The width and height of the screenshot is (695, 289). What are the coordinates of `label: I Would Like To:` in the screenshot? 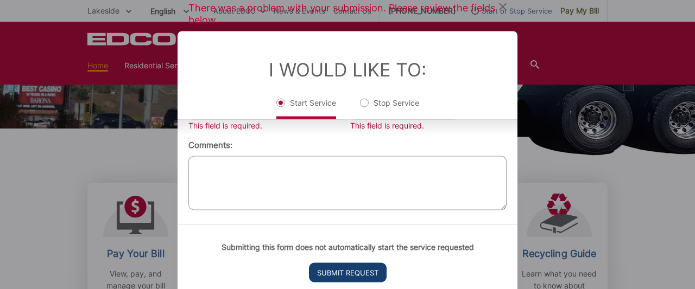 It's located at (347, 69).